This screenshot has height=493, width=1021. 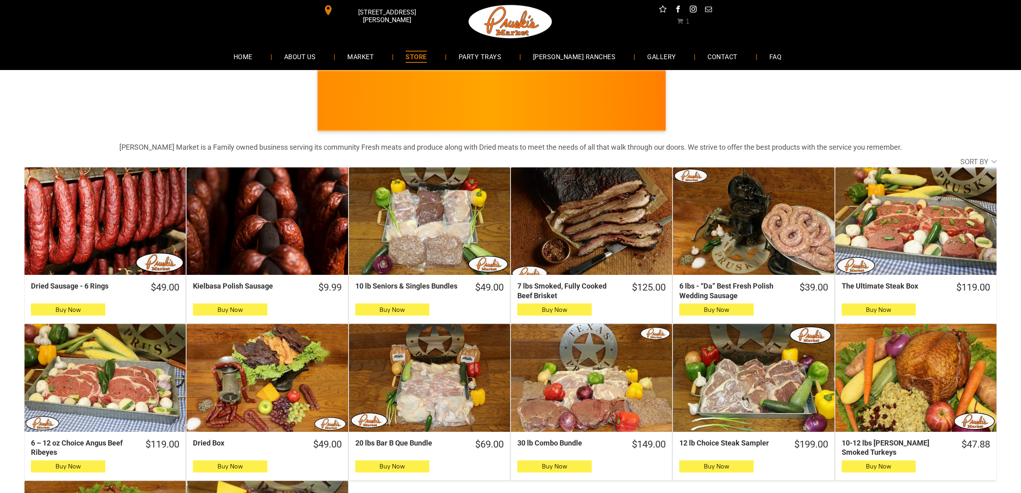 What do you see at coordinates (83, 285) in the screenshot?
I see `div: Dried Sausage - 6 Rings` at bounding box center [83, 285].